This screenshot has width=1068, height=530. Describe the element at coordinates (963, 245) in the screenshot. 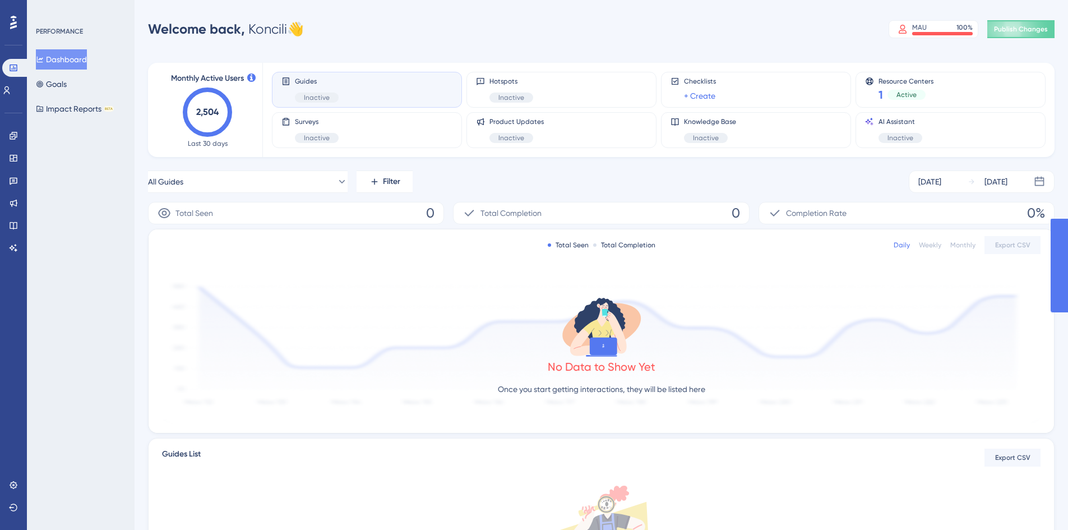

I see `div: Monthly` at that location.